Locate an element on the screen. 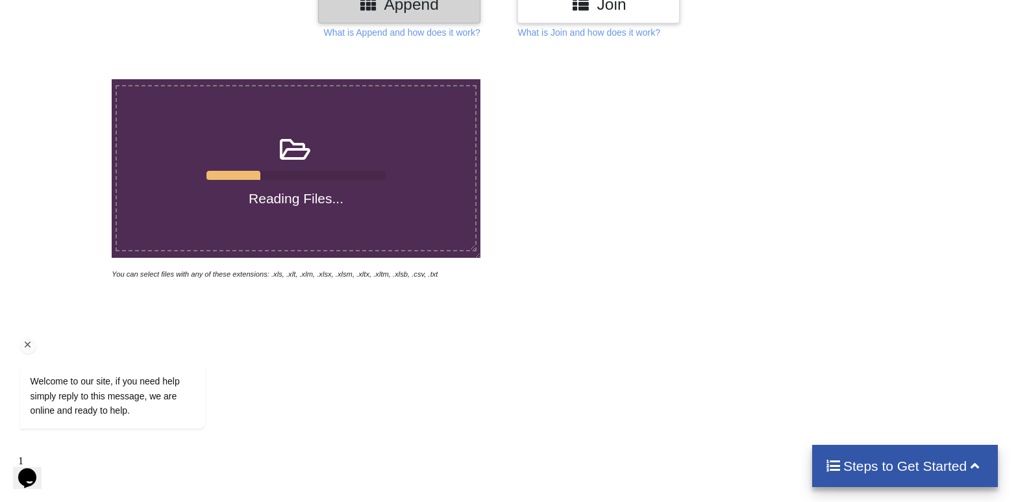 Image resolution: width=1029 pixels, height=502 pixels. h4: Reading Files... is located at coordinates (296, 198).